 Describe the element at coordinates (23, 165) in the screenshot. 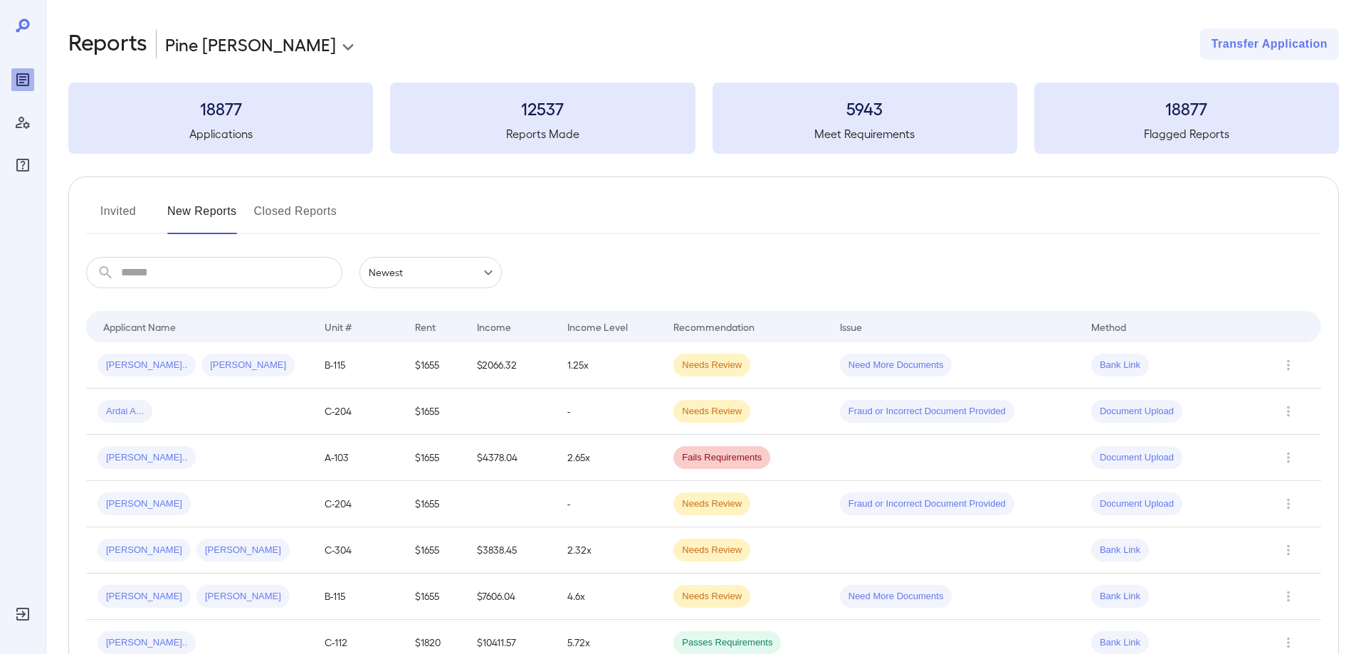

I see `div: FAQ` at that location.